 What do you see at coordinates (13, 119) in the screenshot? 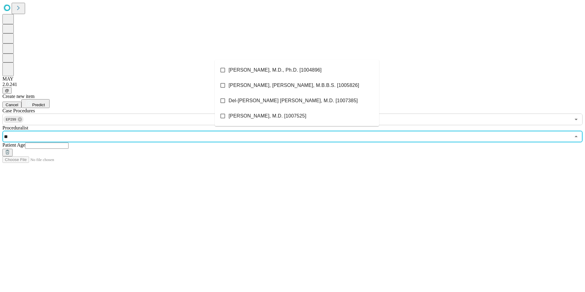
I see `div: EP299` at bounding box center [13, 119].